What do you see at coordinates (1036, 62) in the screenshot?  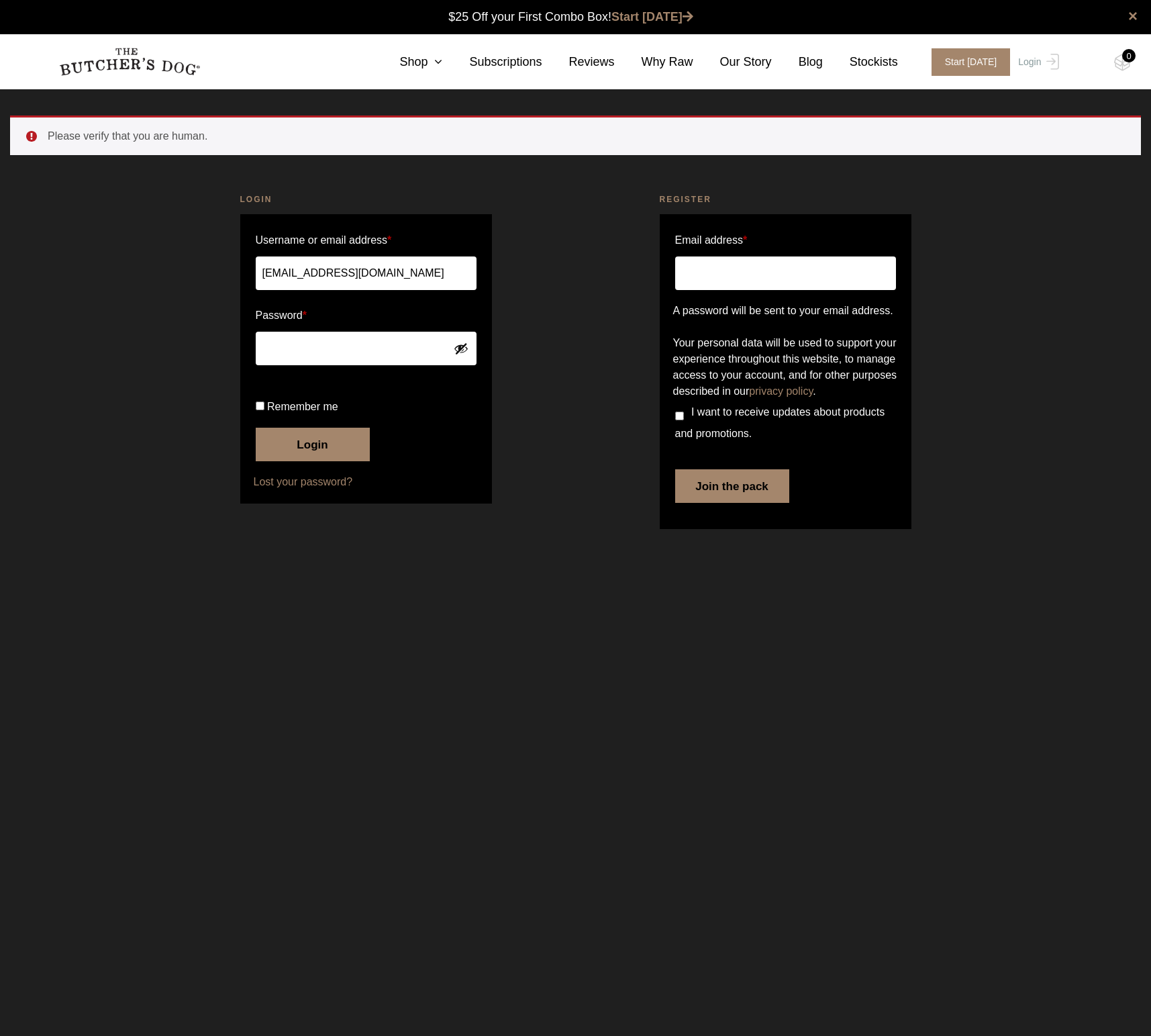 I see `a: Login` at bounding box center [1036, 62].